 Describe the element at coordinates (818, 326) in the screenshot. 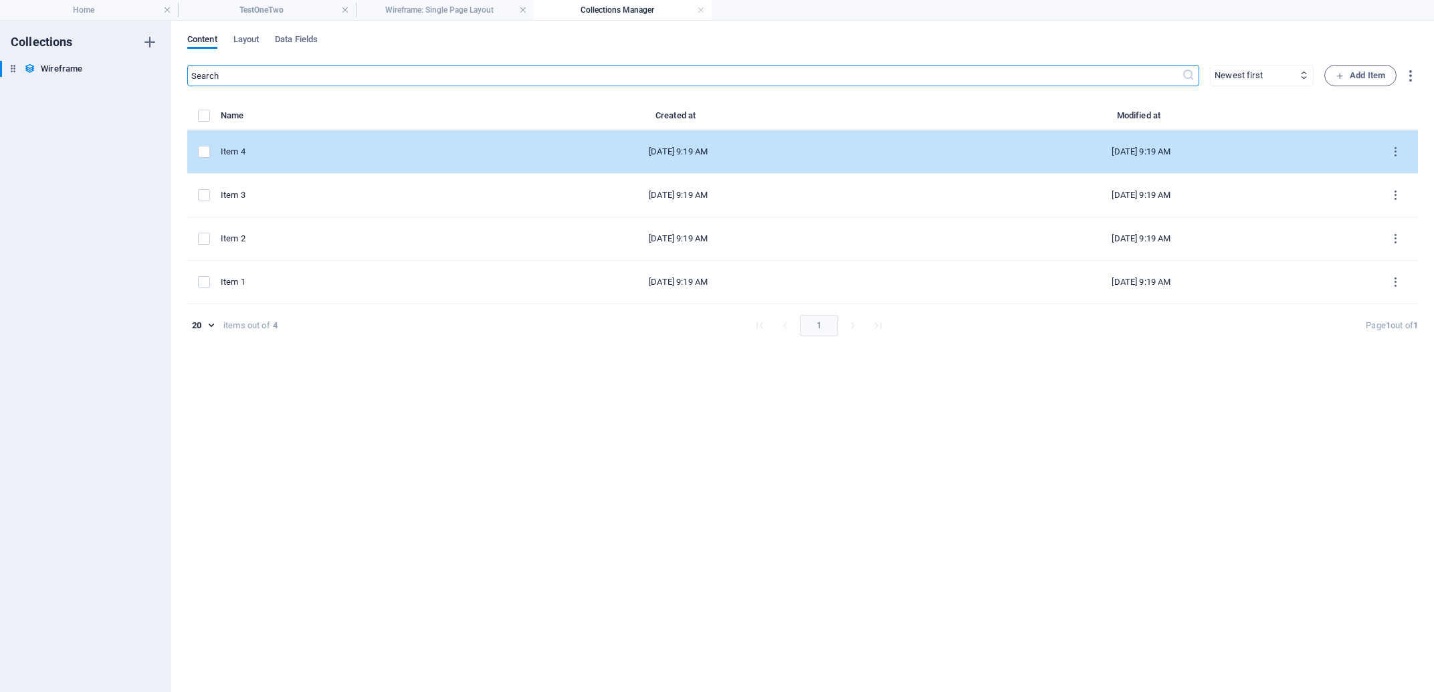

I see `button: page 1` at that location.